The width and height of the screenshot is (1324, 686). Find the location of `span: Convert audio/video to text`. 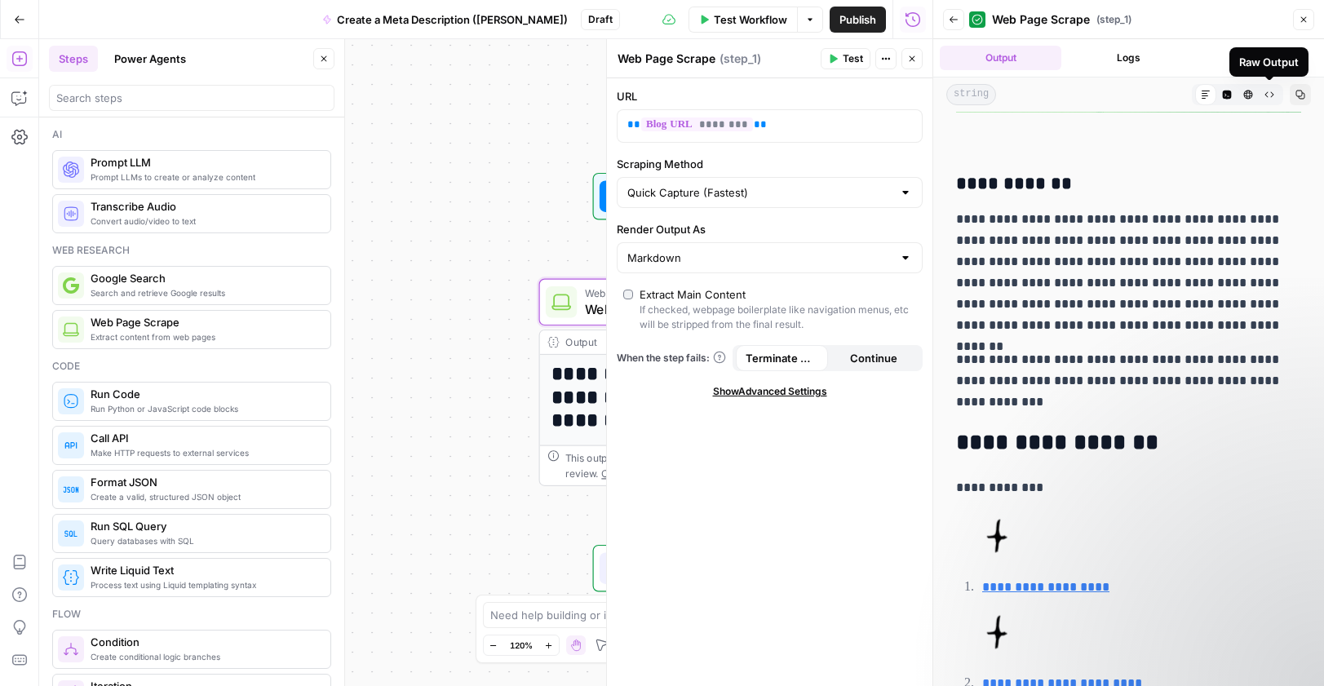

span: Convert audio/video to text is located at coordinates (204, 221).